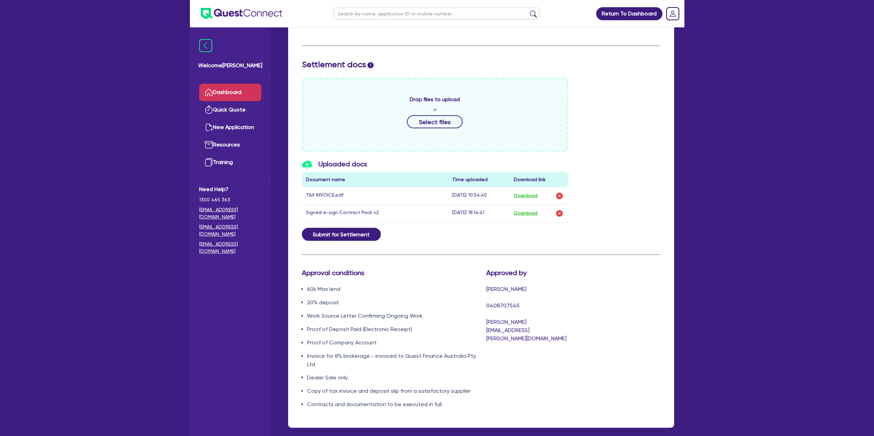  I want to click on a: Dashboard, so click(230, 92).